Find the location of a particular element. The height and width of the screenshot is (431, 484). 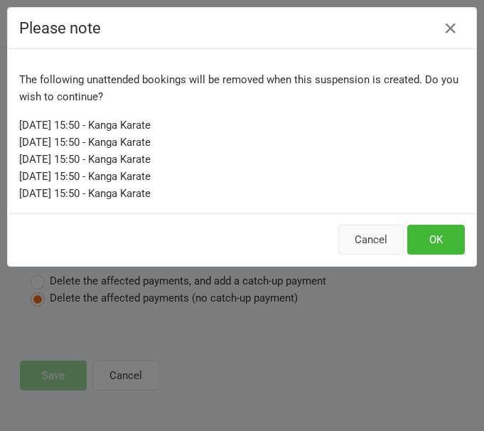

button: OK is located at coordinates (436, 240).